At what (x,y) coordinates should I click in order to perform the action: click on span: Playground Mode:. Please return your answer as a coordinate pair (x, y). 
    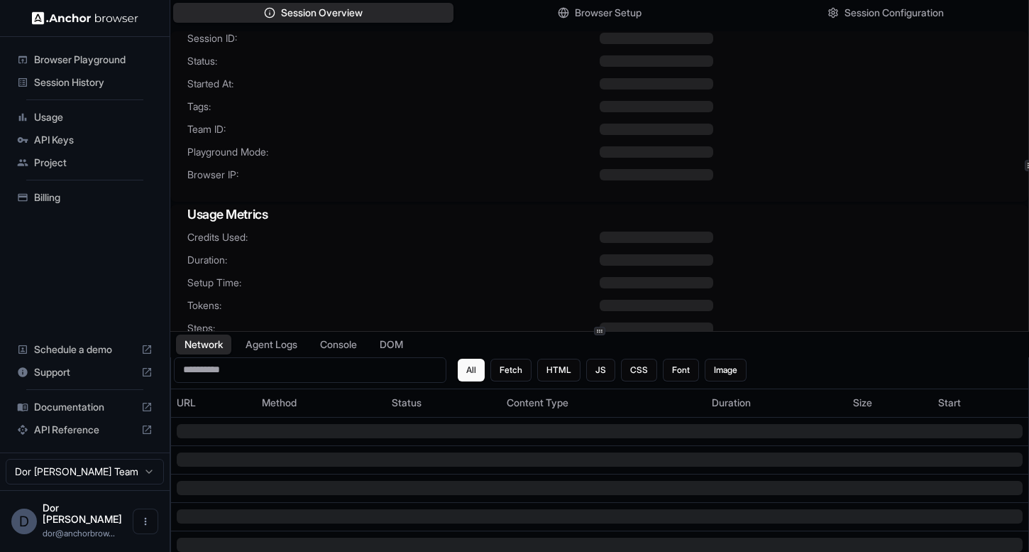
    Looking at the image, I should click on (393, 152).